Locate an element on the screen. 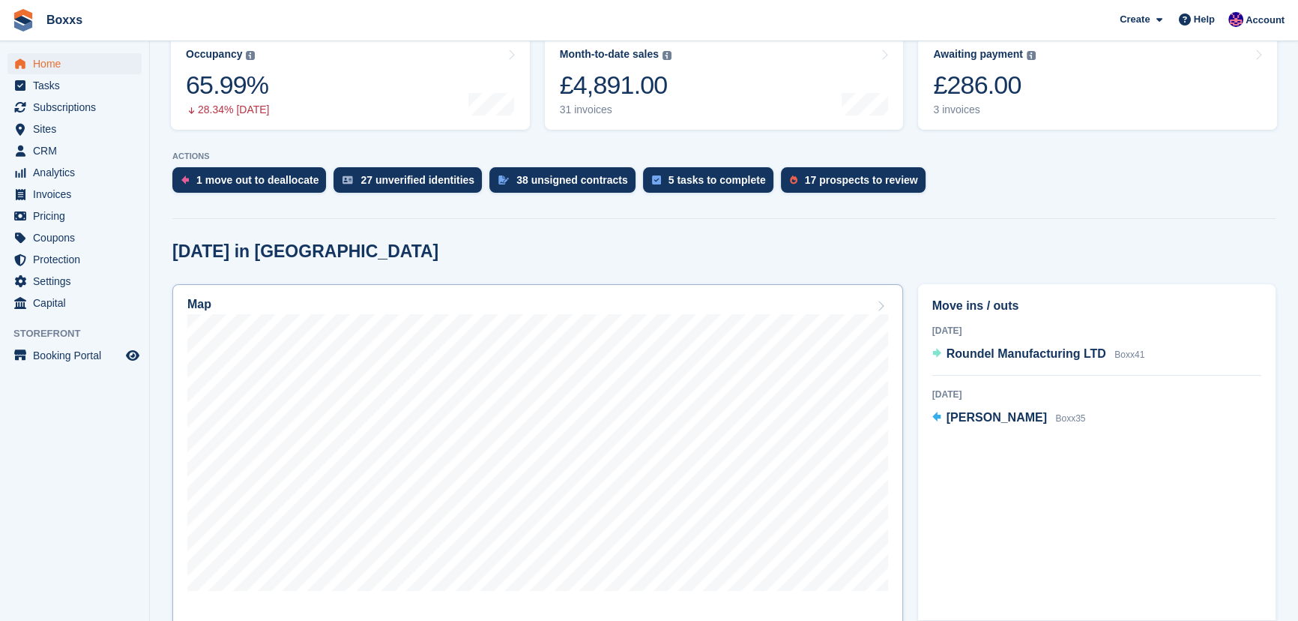  div: 38 unsigned contracts is located at coordinates (572, 180).